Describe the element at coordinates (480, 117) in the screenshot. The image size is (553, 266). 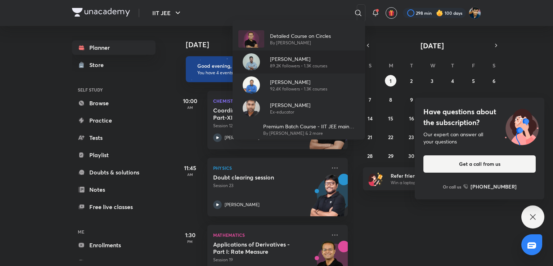
I see `h4: Have questions about the subscription?` at that location.